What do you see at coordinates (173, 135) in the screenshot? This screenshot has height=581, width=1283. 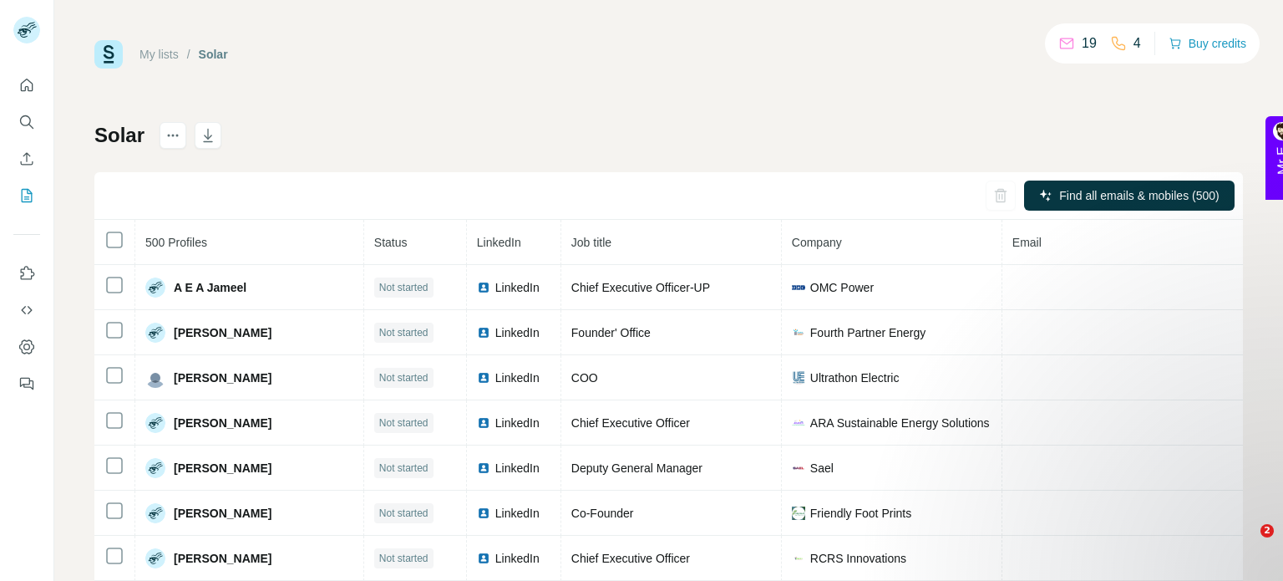 I see `button: actions` at bounding box center [173, 135].